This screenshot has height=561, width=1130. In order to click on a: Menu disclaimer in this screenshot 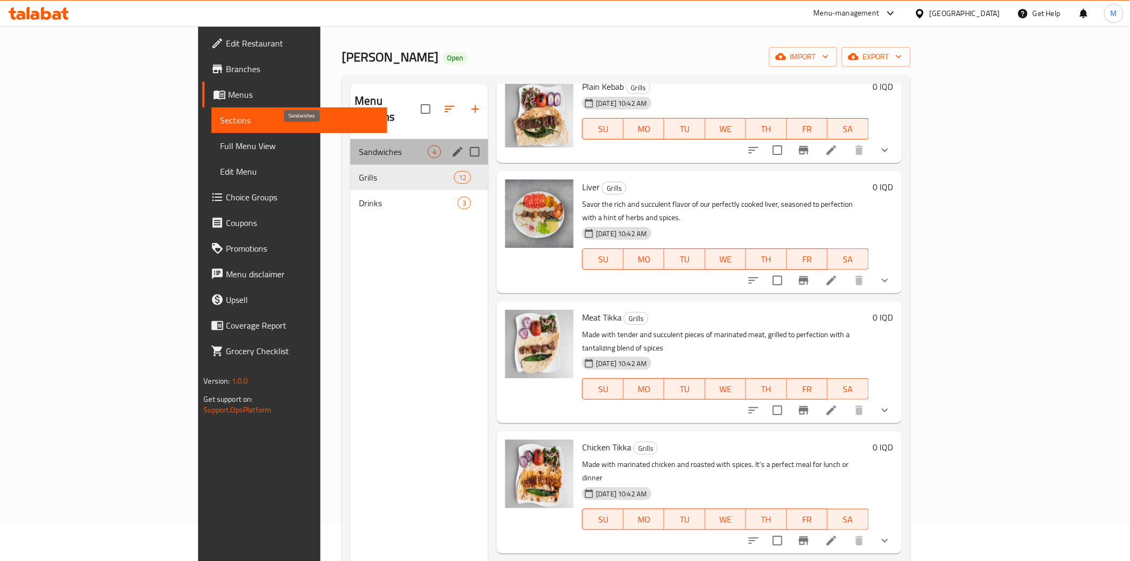, I will do `click(294, 274)`.